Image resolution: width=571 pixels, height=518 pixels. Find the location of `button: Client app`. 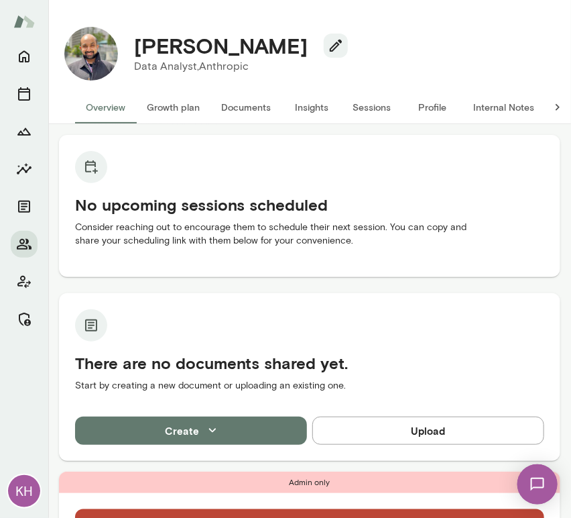

button: Client app is located at coordinates (24, 282).